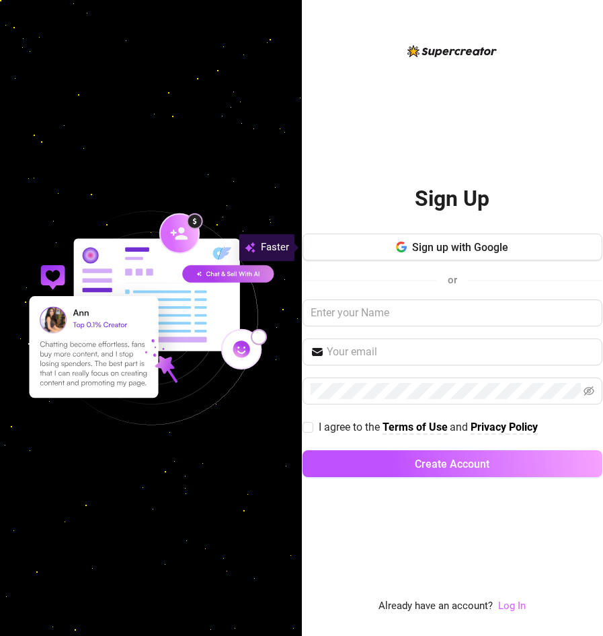  I want to click on h2: Sign Up, so click(452, 198).